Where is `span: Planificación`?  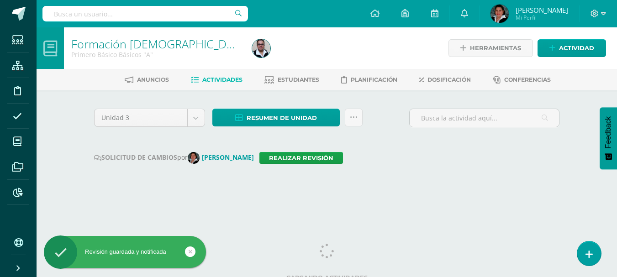 span: Planificación is located at coordinates (374, 79).